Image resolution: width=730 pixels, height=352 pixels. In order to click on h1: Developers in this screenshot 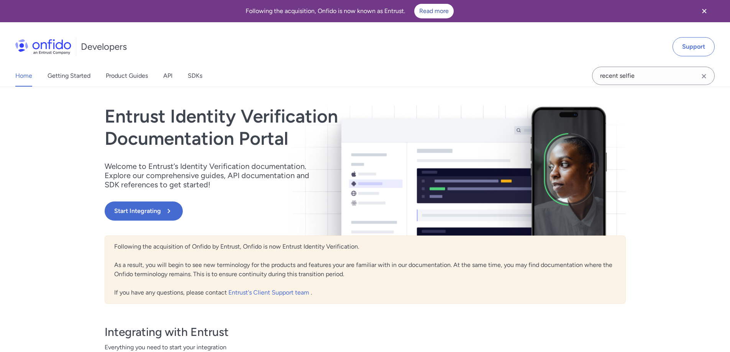, I will do `click(104, 47)`.